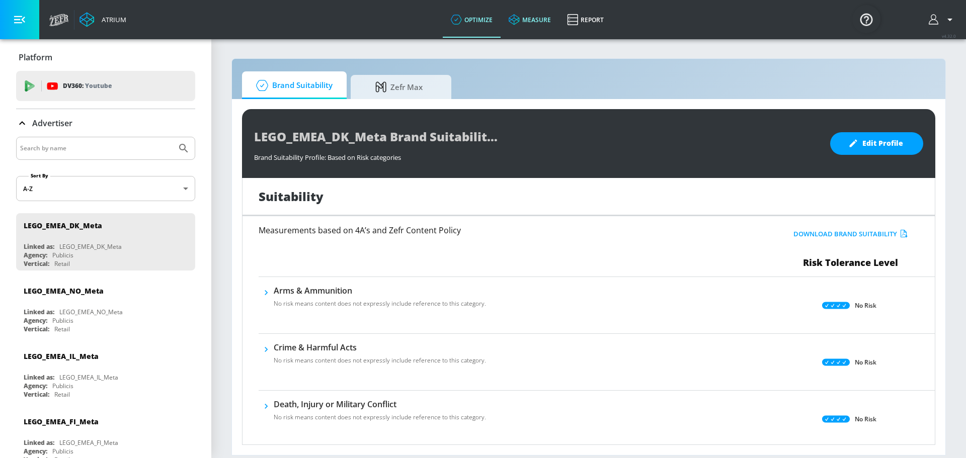 The image size is (966, 458). I want to click on span: Edit Profile, so click(876, 143).